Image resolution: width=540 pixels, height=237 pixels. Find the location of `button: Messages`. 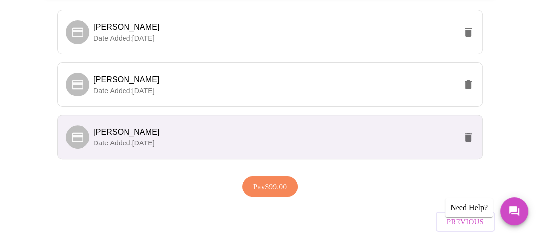

button: Messages is located at coordinates (514, 211).